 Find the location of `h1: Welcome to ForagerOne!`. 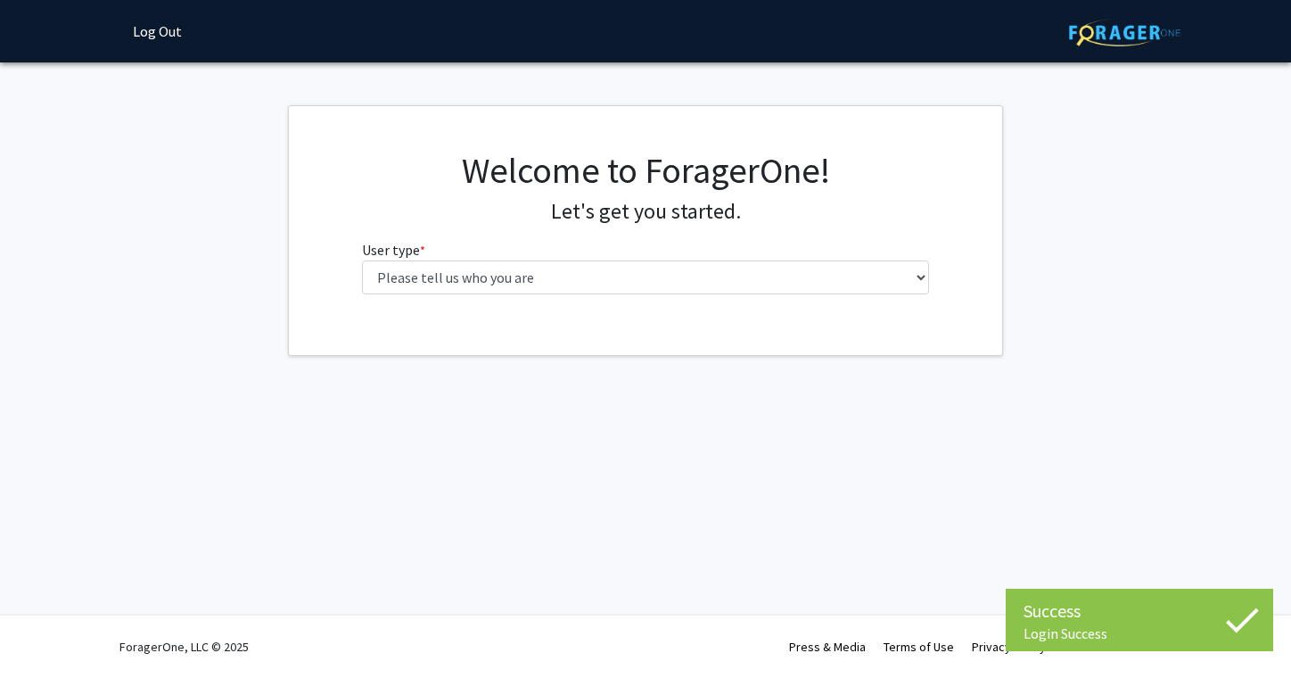

h1: Welcome to ForagerOne! is located at coordinates (646, 170).